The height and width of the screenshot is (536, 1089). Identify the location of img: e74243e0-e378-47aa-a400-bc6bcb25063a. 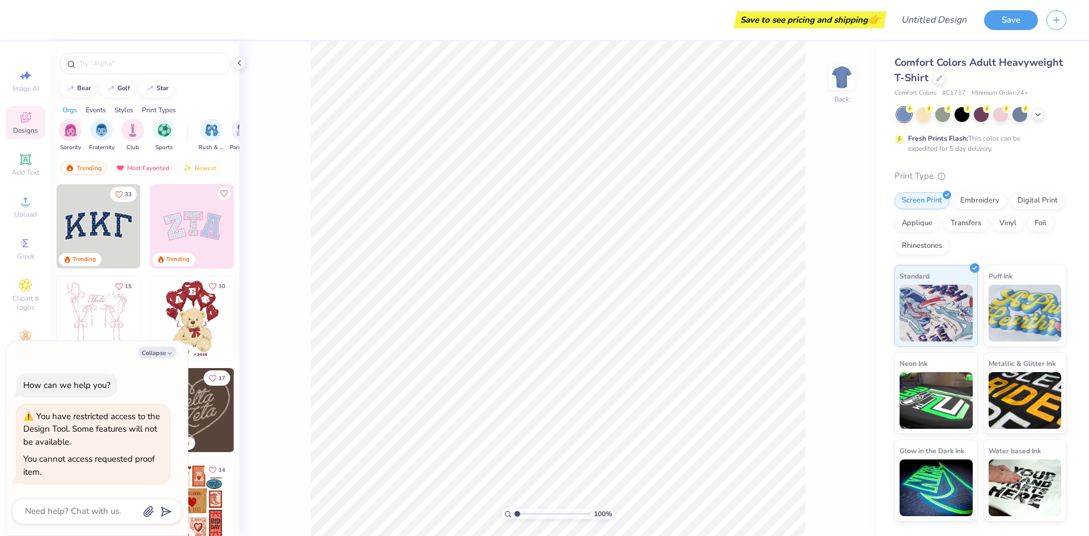
(276, 318).